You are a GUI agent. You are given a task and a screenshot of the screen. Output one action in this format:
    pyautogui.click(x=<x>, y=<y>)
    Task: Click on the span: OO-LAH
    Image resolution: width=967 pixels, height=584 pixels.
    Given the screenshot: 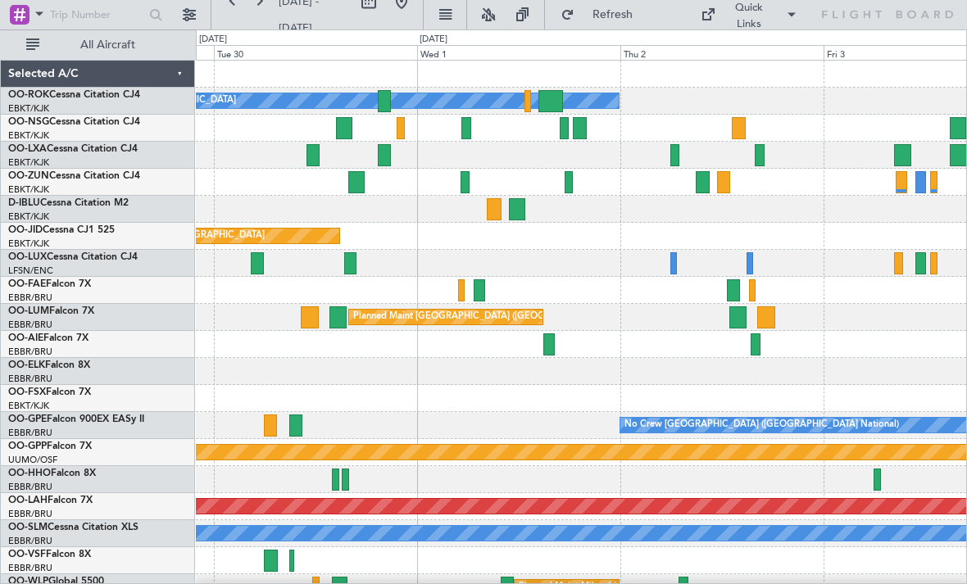 What is the action you would take?
    pyautogui.click(x=28, y=501)
    